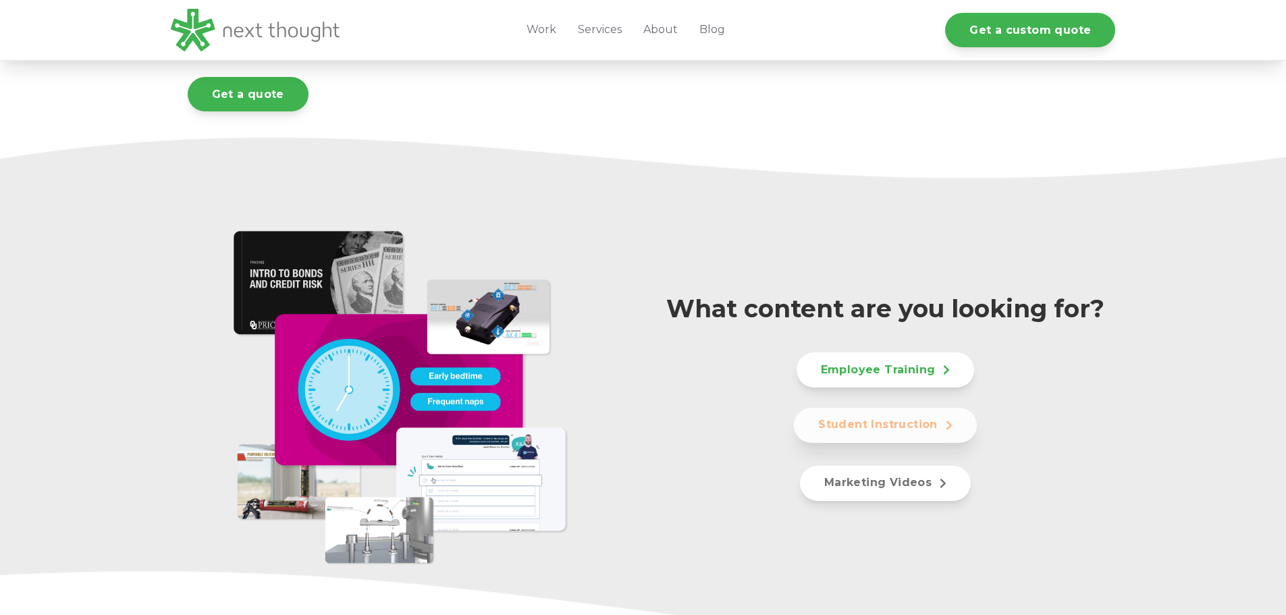 The width and height of the screenshot is (1286, 615). I want to click on img: LG - NextThought Logo, so click(255, 30).